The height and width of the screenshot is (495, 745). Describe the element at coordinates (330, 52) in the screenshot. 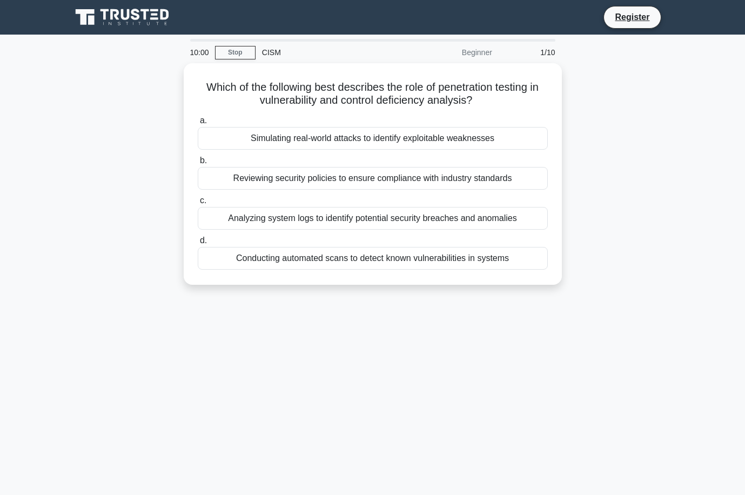

I see `div: CISM` at that location.